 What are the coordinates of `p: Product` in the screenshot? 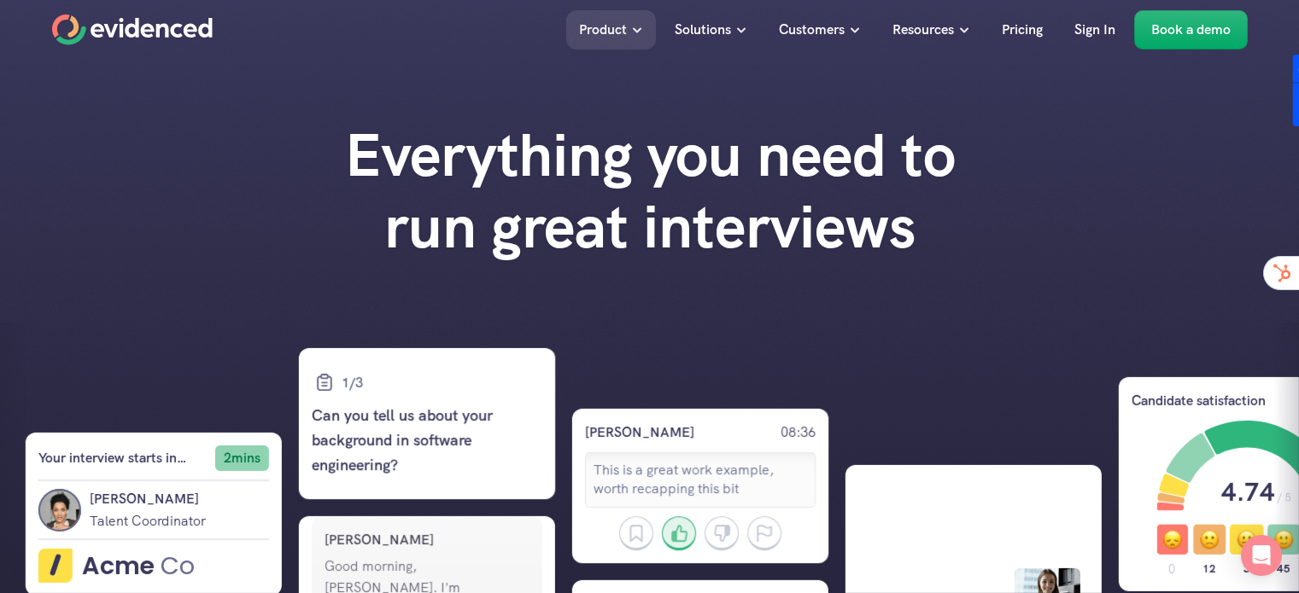 It's located at (603, 30).